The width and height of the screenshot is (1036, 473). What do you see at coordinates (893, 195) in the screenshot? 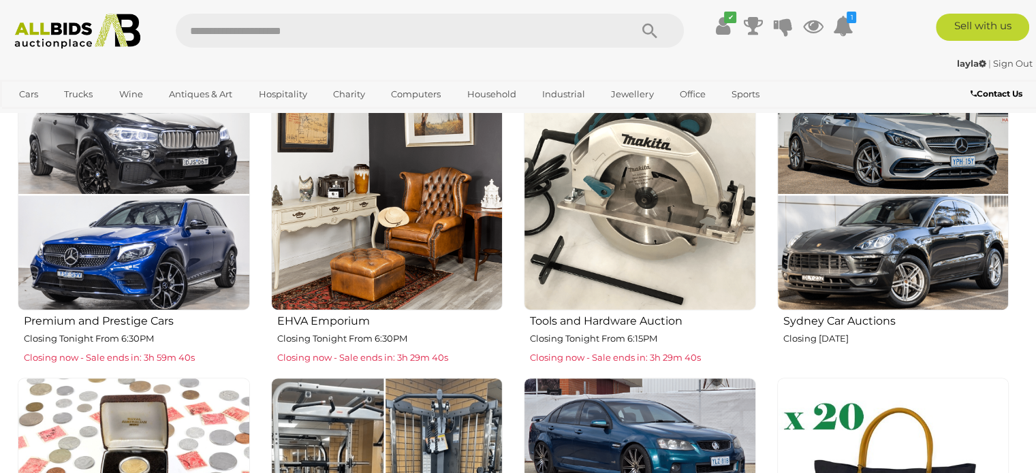
I see `img: Sydney Car Auctions` at bounding box center [893, 195].